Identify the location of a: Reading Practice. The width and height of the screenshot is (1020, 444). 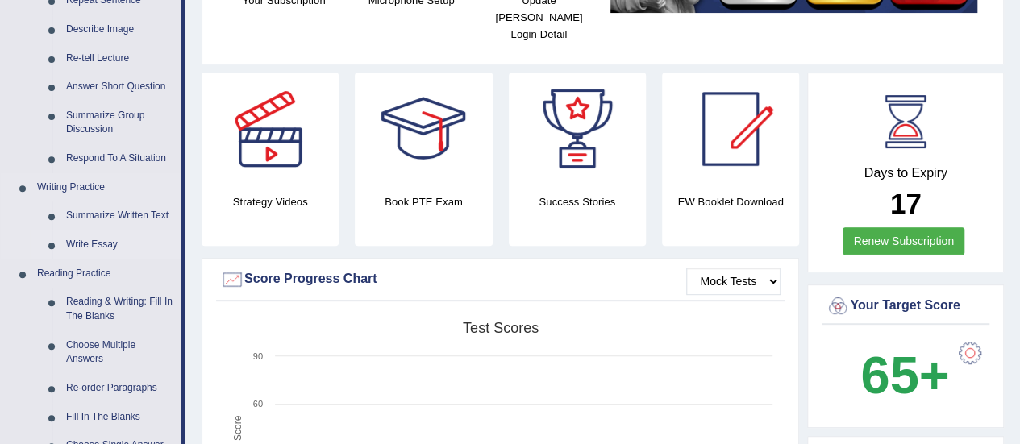
(105, 274).